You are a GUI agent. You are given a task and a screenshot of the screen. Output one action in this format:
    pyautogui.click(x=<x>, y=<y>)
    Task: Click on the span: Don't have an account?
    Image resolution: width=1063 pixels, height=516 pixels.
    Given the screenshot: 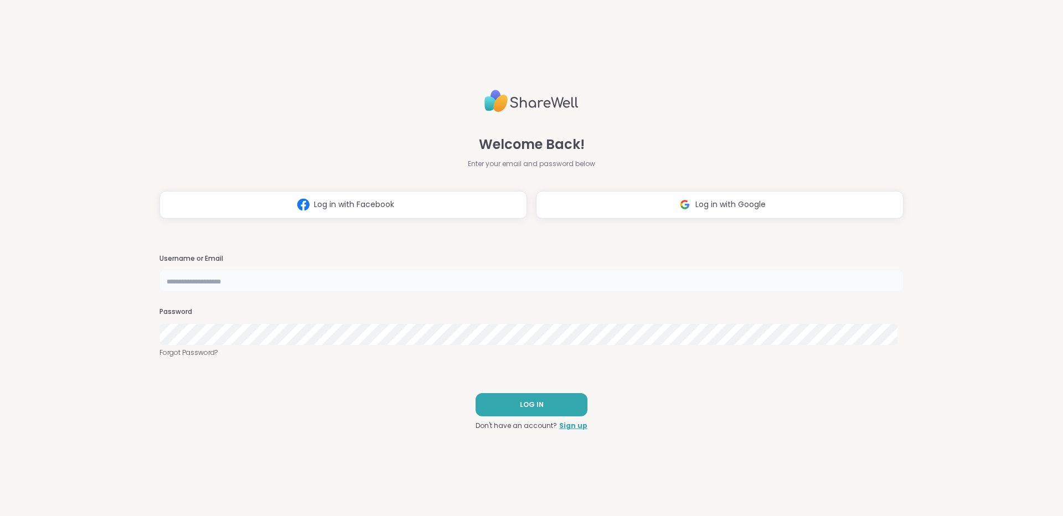 What is the action you would take?
    pyautogui.click(x=516, y=426)
    